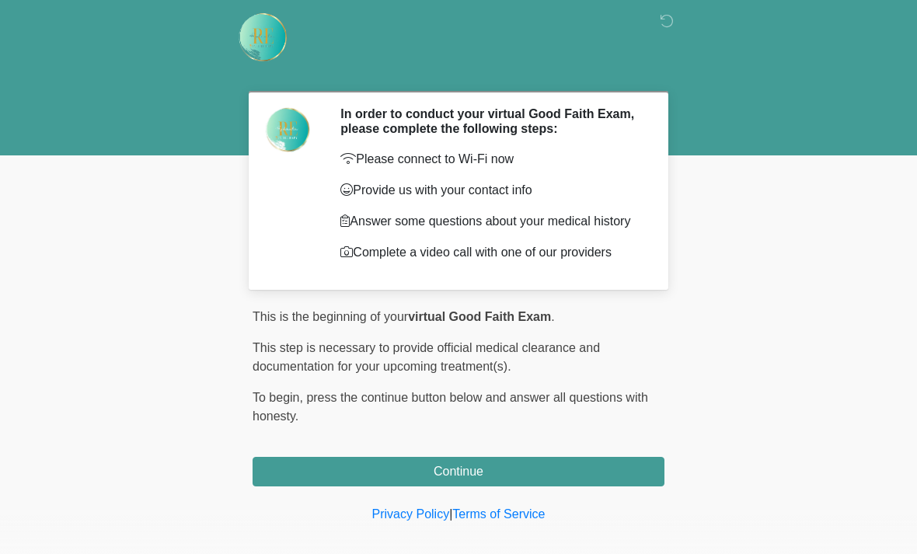 The width and height of the screenshot is (917, 554). Describe the element at coordinates (279, 397) in the screenshot. I see `span: To begin,` at that location.